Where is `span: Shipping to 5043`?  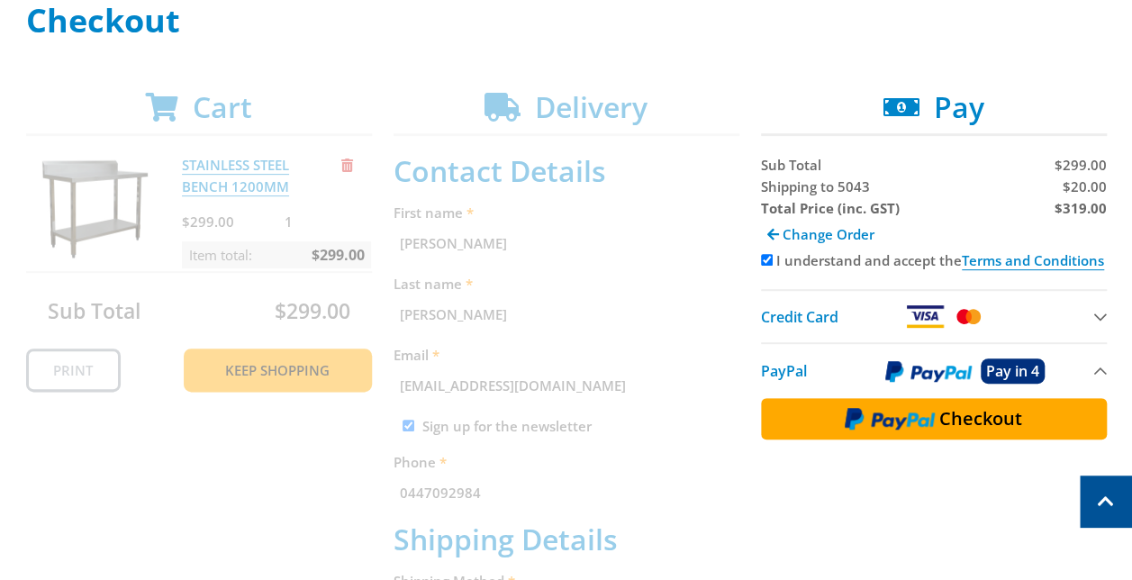 span: Shipping to 5043 is located at coordinates (815, 186).